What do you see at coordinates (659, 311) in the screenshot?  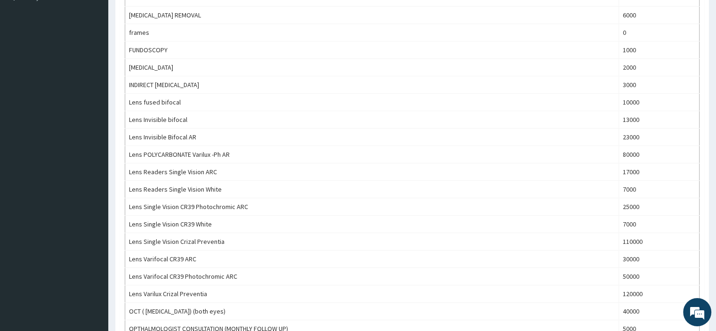 I see `td: 40000` at bounding box center [659, 311].